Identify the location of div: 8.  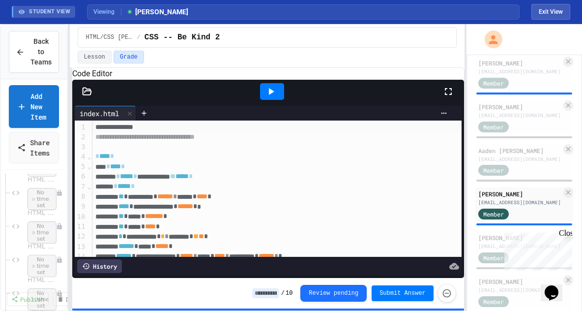
(81, 197).